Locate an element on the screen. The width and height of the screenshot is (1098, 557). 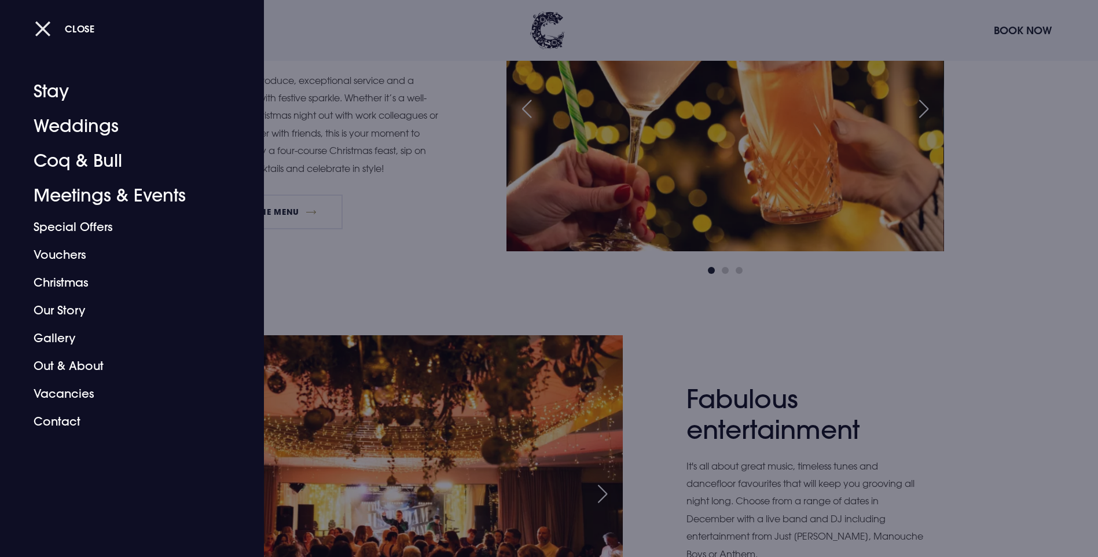
button: Close is located at coordinates (65, 28).